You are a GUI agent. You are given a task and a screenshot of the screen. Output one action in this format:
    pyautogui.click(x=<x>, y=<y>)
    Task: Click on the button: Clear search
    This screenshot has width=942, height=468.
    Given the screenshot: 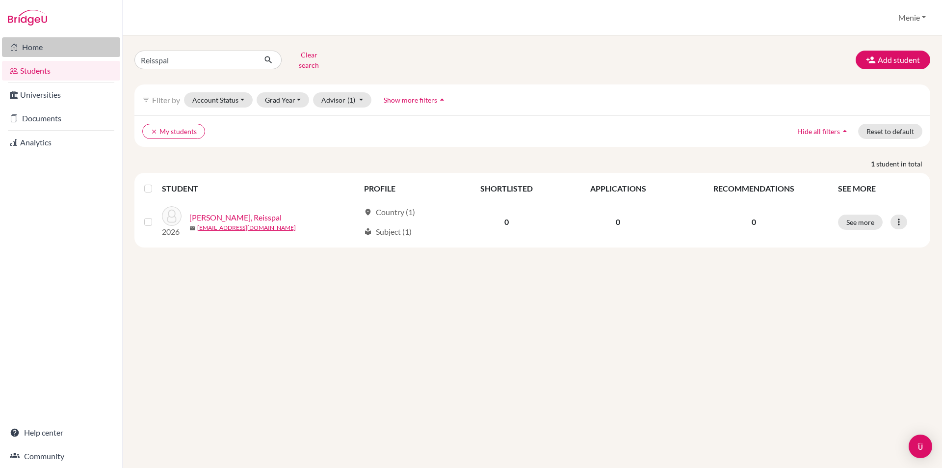 What is the action you would take?
    pyautogui.click(x=309, y=60)
    